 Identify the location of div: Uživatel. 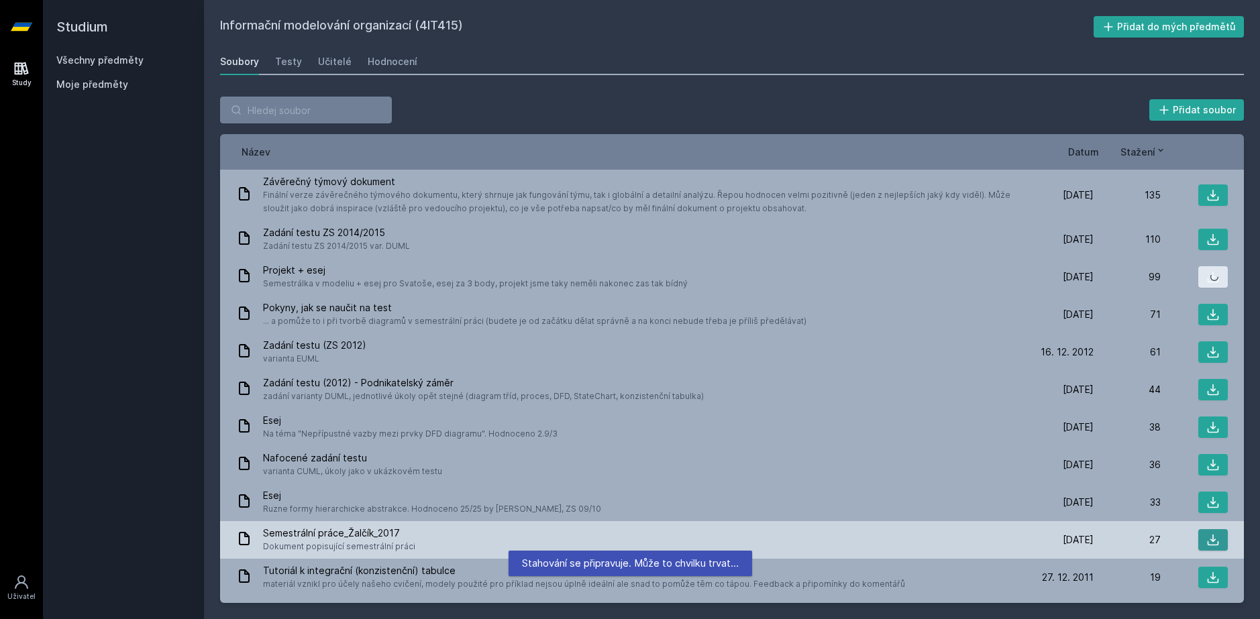
(21, 597).